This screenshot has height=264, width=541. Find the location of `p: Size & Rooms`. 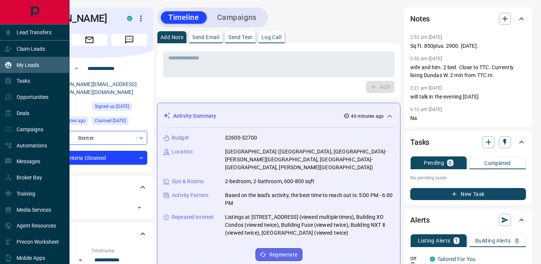

p: Size & Rooms is located at coordinates (188, 181).